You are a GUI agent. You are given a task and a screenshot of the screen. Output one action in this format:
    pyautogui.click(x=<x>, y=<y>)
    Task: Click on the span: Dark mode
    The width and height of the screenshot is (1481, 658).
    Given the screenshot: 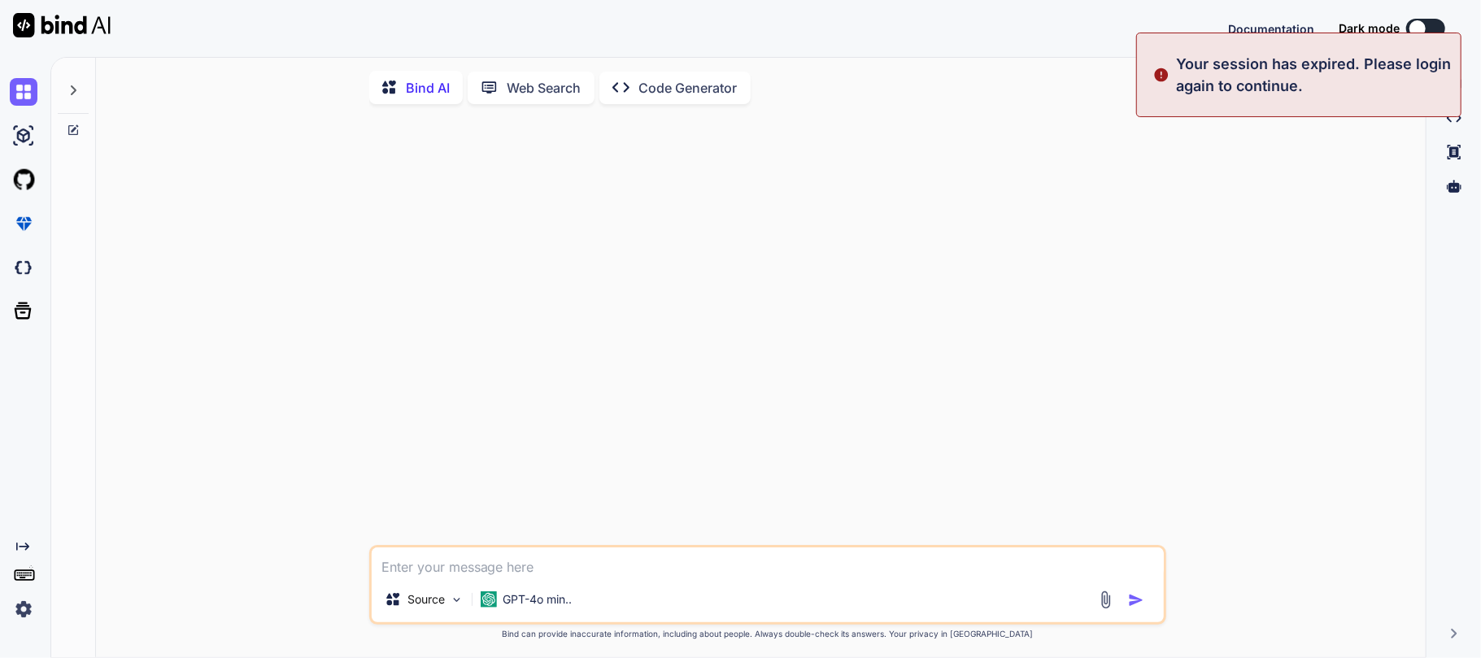 What is the action you would take?
    pyautogui.click(x=1369, y=28)
    